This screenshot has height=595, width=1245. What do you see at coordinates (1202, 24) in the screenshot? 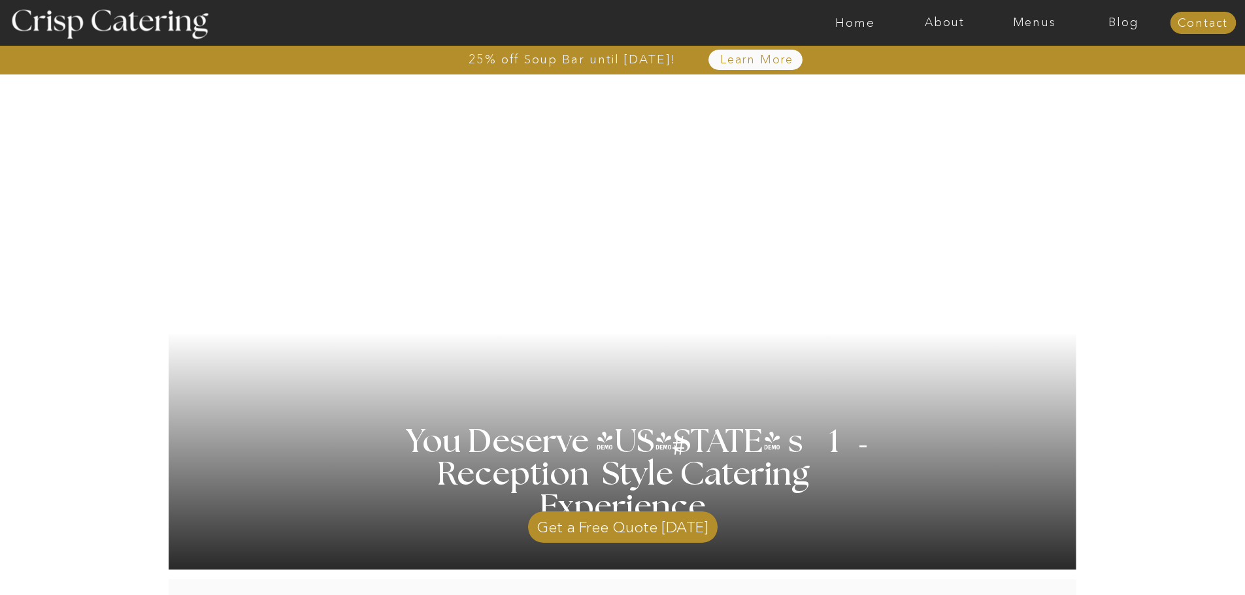
I see `a: Contact` at bounding box center [1202, 24].